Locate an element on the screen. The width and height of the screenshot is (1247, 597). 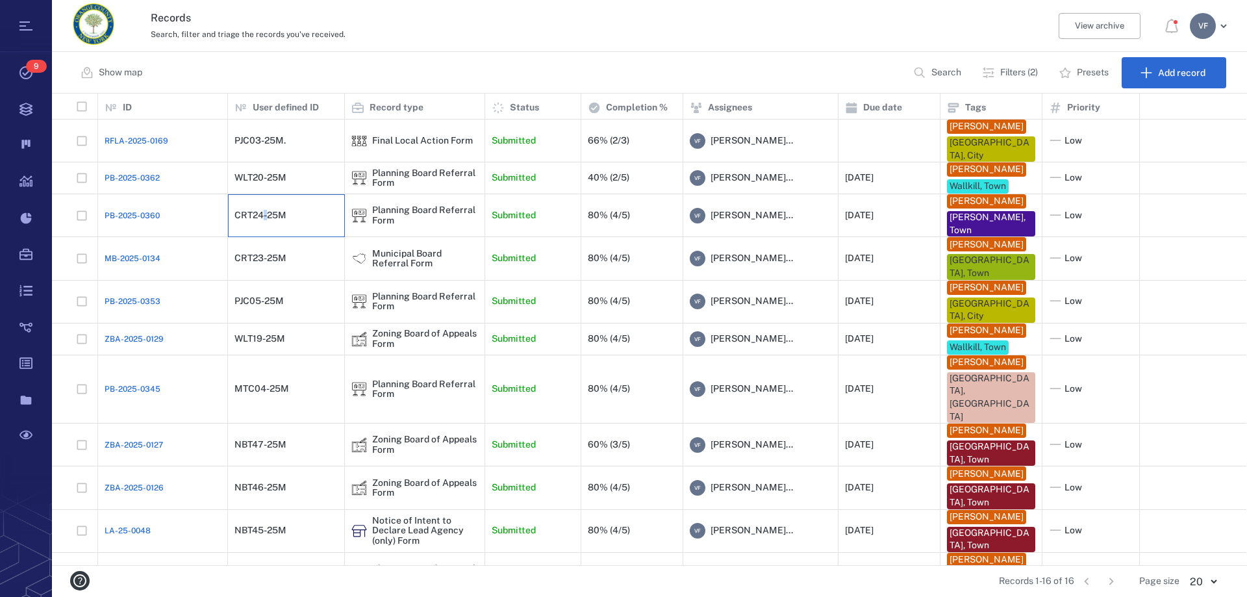
h3: Records is located at coordinates (505, 18).